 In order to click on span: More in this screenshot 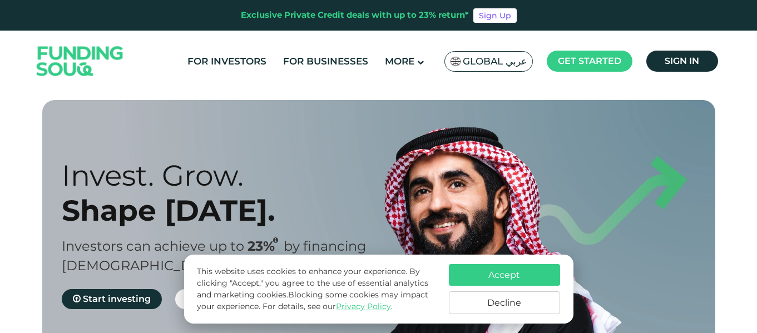, I will do `click(400, 61)`.